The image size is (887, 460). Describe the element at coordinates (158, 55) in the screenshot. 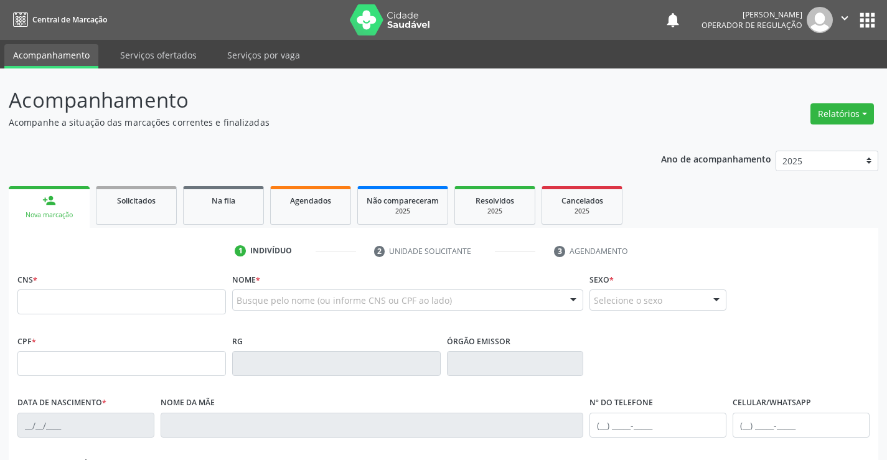

I see `a: Serviços ofertados` at that location.